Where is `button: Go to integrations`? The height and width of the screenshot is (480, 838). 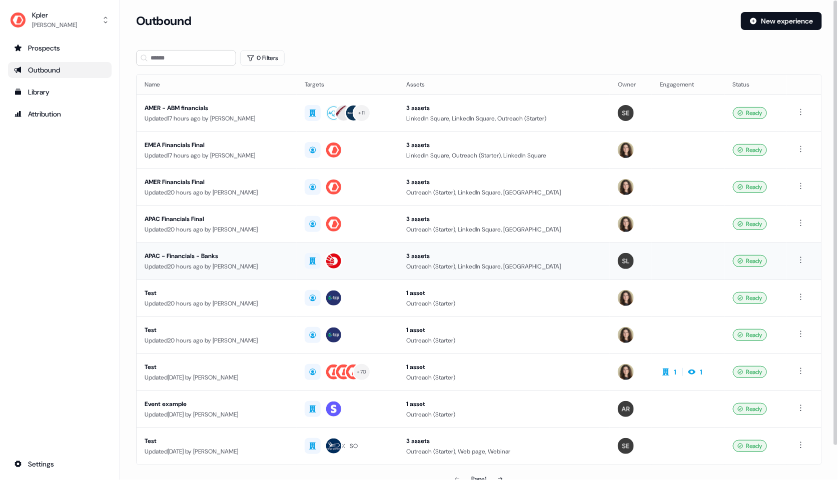
button: Go to integrations is located at coordinates (60, 464).